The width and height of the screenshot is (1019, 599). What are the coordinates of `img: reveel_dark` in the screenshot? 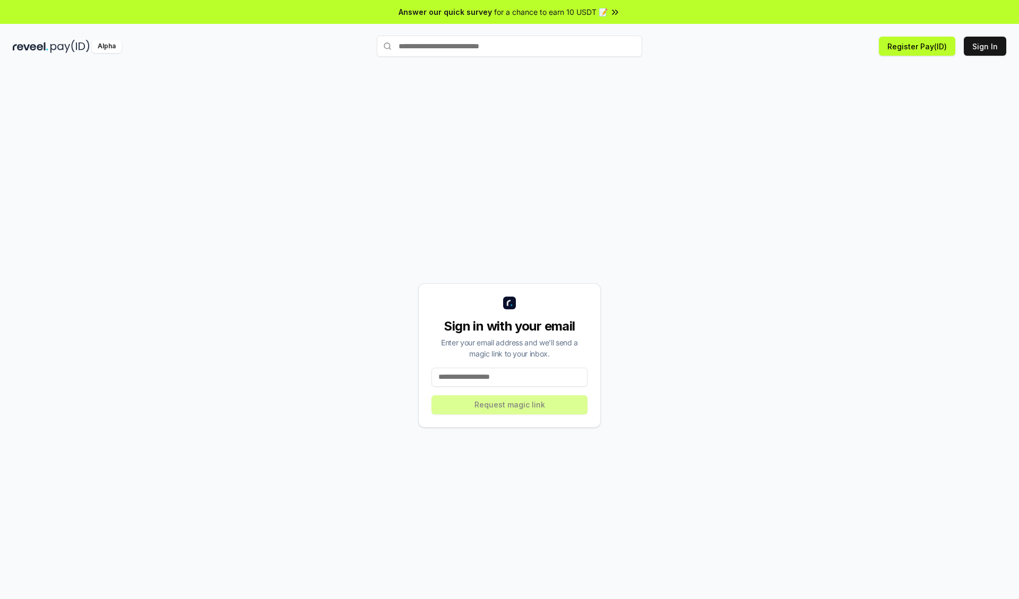 It's located at (30, 46).